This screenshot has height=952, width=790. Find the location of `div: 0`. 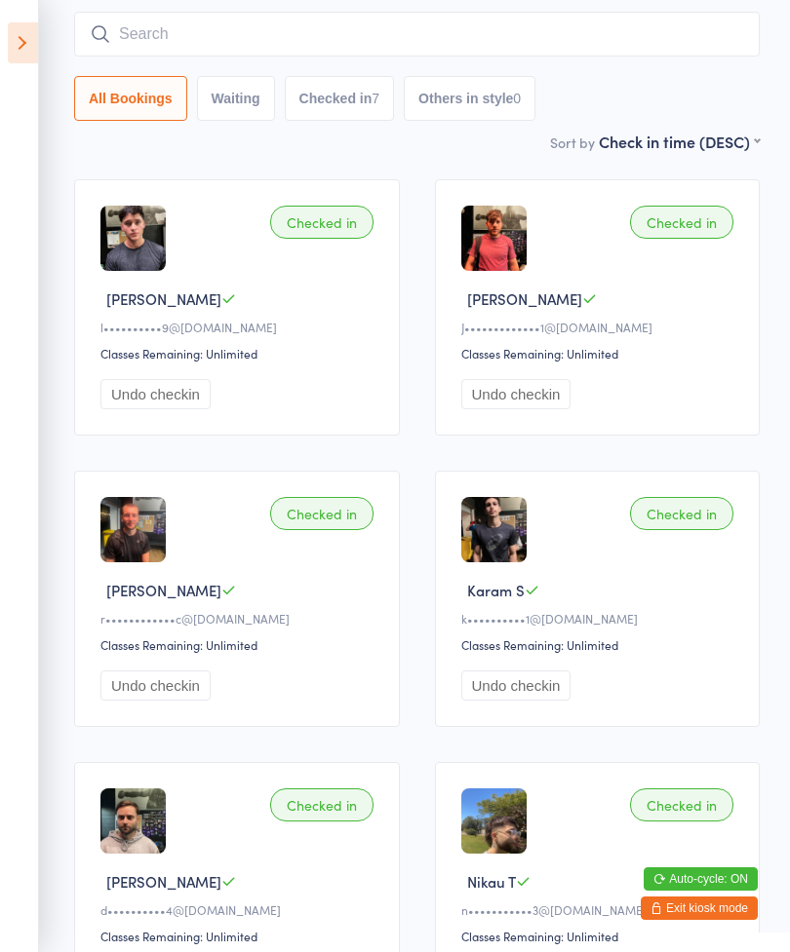

div: 0 is located at coordinates (517, 98).